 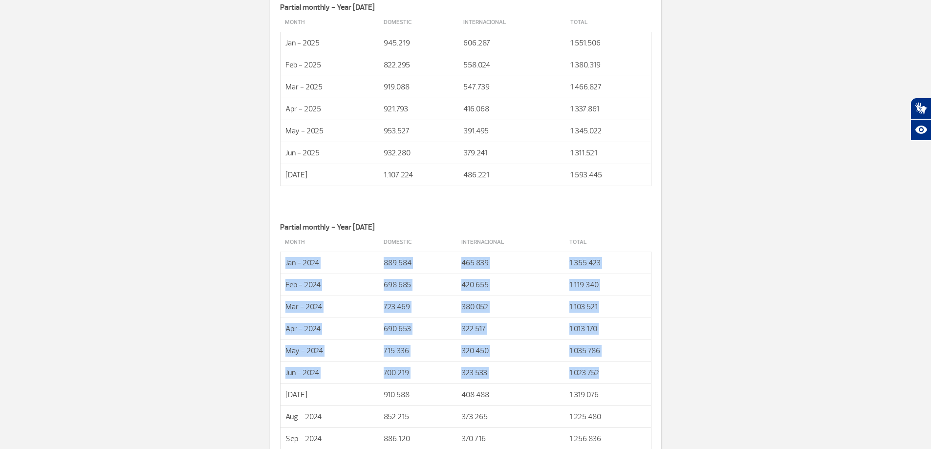 I want to click on td: 932.280, so click(x=419, y=153).